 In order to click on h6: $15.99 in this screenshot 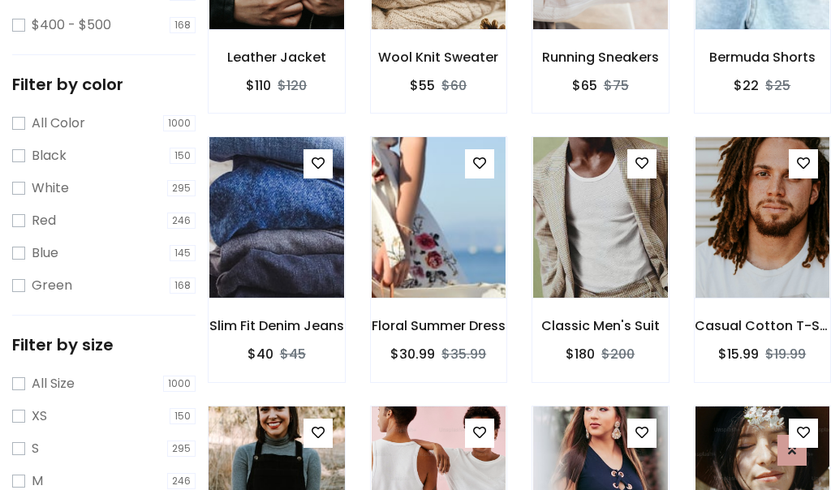, I will do `click(739, 354)`.